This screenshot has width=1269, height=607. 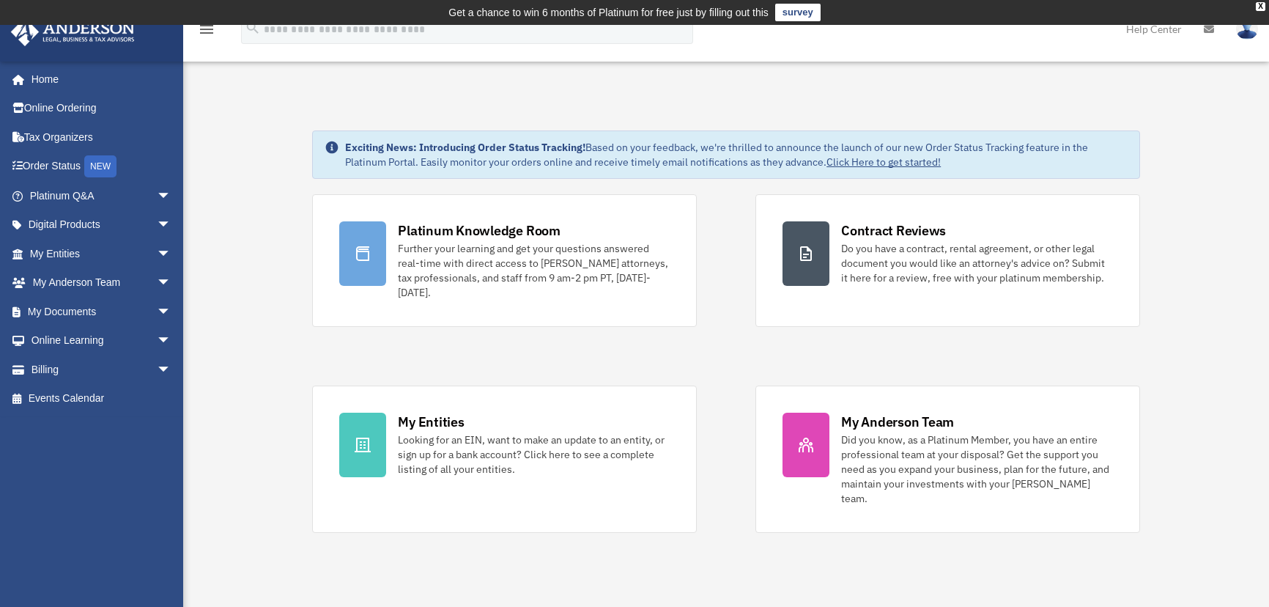 I want to click on a: My Documentsarrow_drop_down, so click(x=102, y=311).